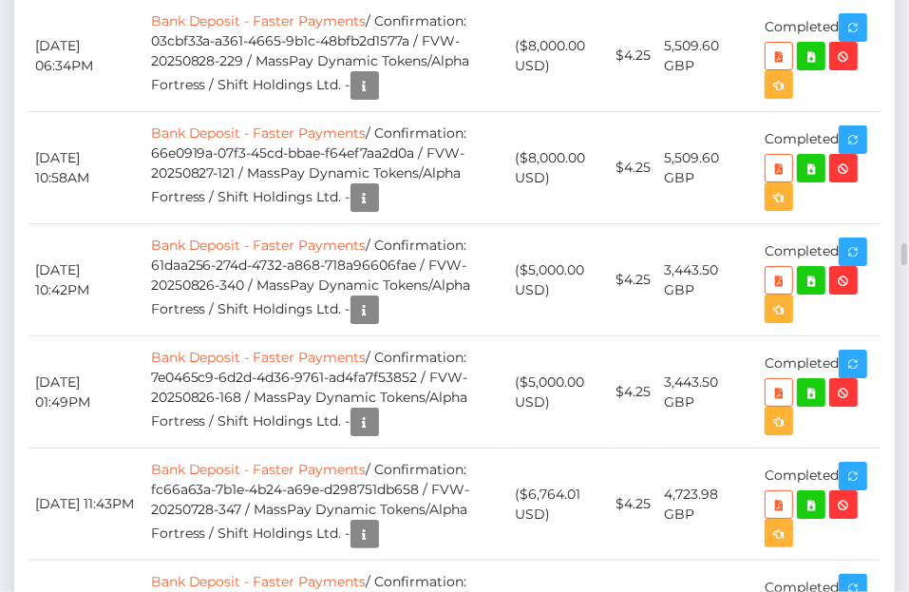 The width and height of the screenshot is (909, 592). I want to click on td: 4,723.98 GBP, so click(707, 504).